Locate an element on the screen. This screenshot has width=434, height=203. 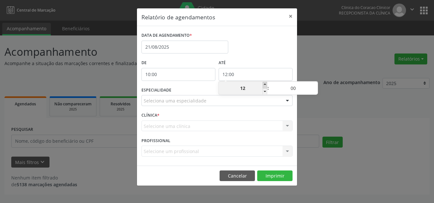
button: Imprimir is located at coordinates (275, 176).